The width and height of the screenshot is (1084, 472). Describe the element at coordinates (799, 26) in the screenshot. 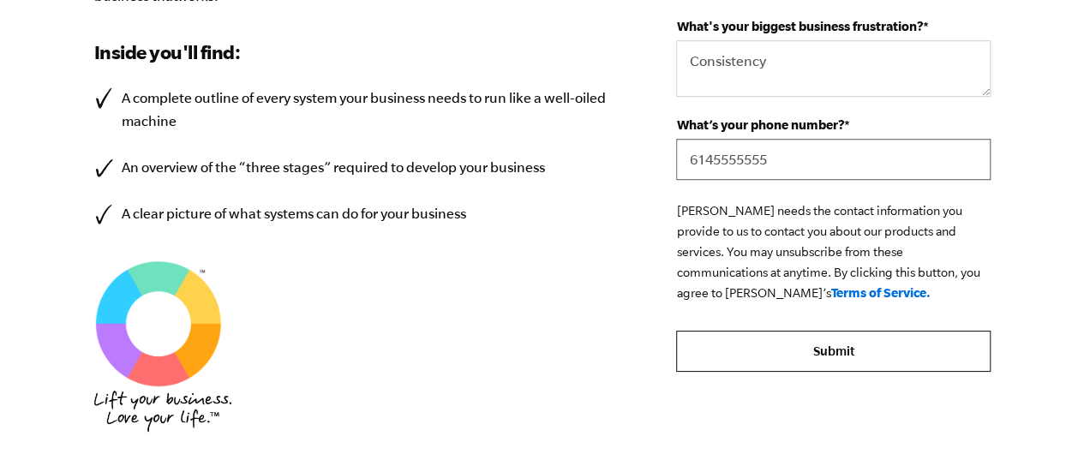

I see `span: What's your biggest business frustration?` at that location.